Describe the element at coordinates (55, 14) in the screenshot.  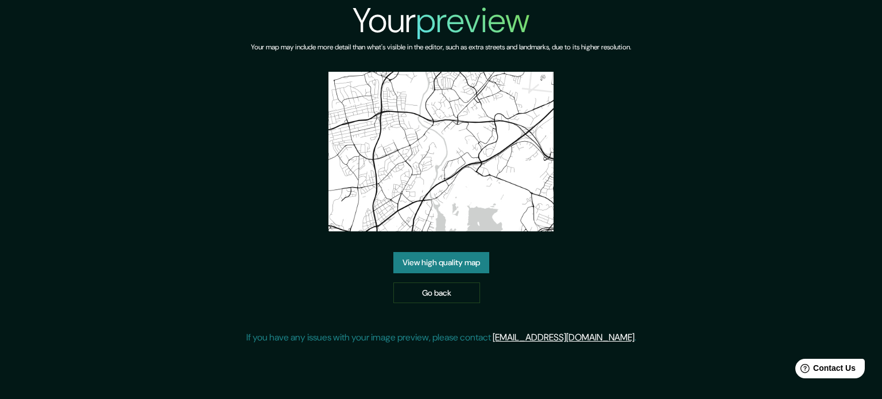
I see `span: Contact Us` at that location.